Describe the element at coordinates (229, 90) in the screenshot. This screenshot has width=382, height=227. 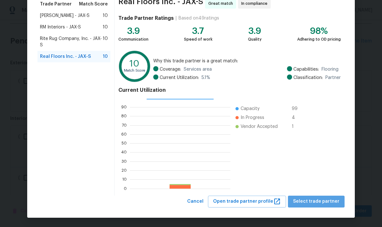
I see `h4: Current Utilization` at that location.